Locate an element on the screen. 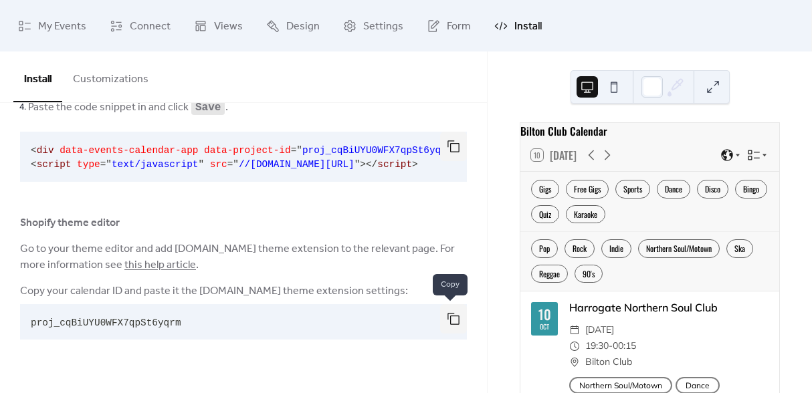  span: 19:30 is located at coordinates (597, 347).